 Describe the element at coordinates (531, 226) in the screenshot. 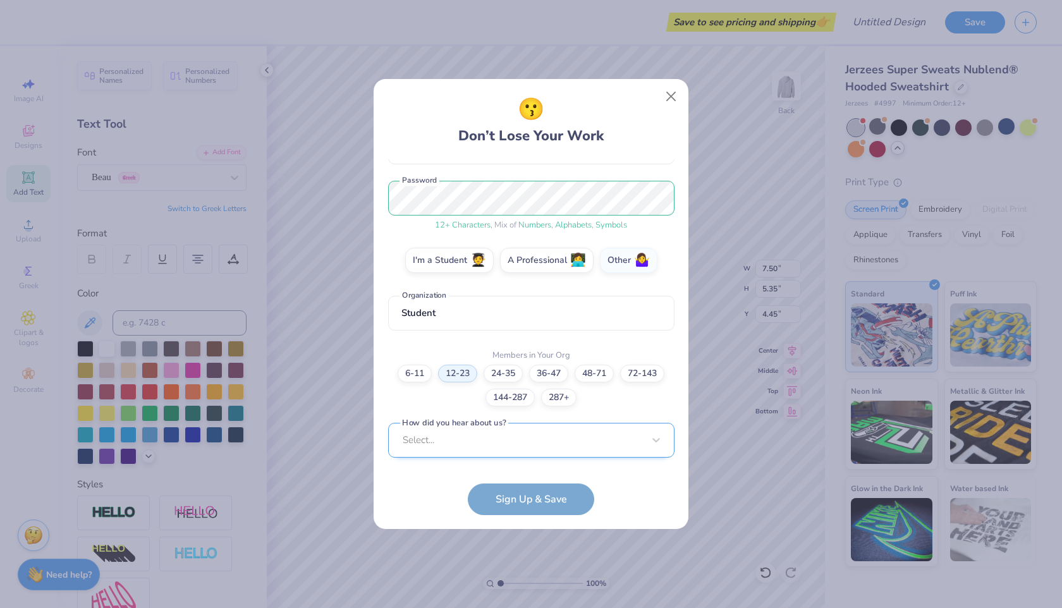

I see `div: , Mix of , ,` at that location.